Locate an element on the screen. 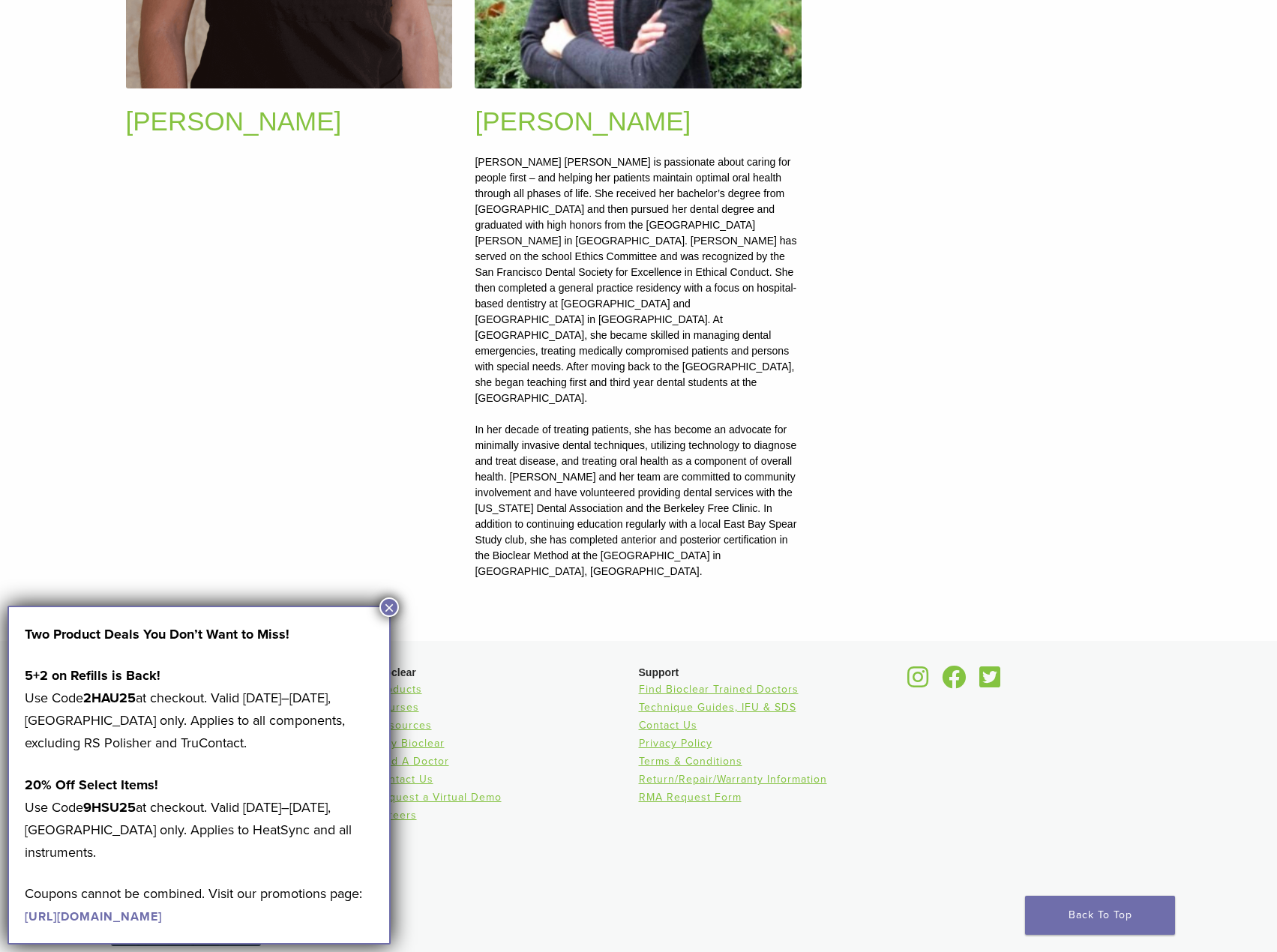 Image resolution: width=1277 pixels, height=952 pixels. a: Technique Guides, IFU & SDS is located at coordinates (717, 707).